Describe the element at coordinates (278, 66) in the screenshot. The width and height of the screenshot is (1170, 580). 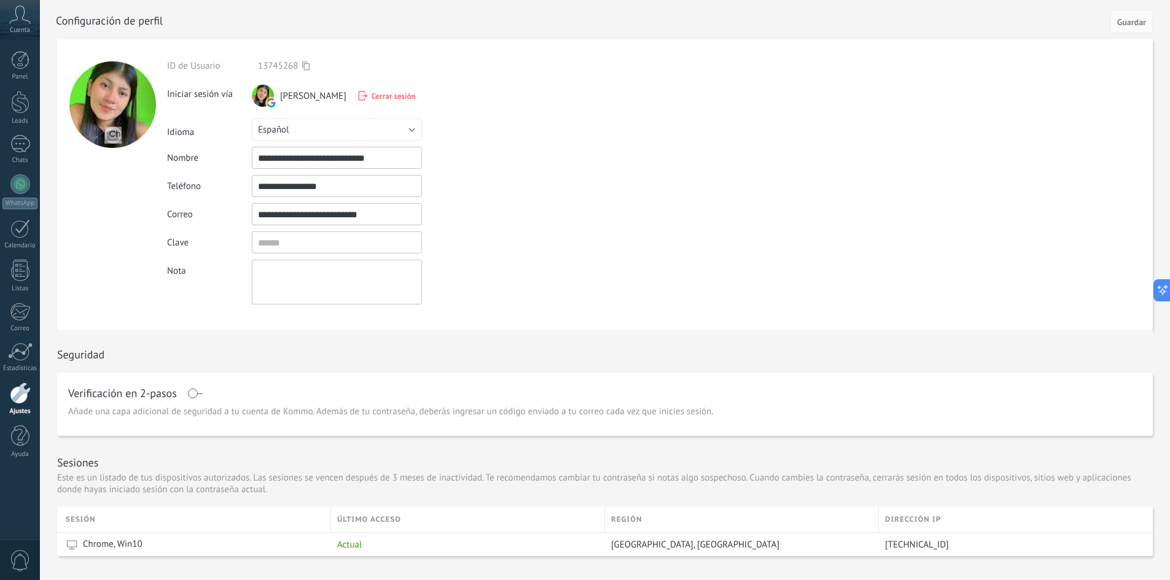
I see `span: 13745268` at that location.